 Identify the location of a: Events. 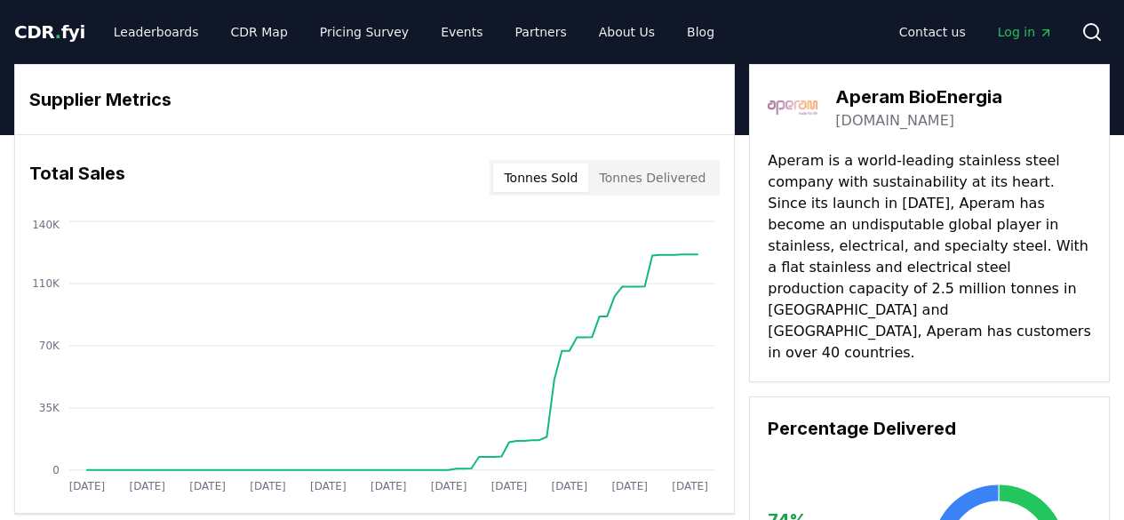
(461, 32).